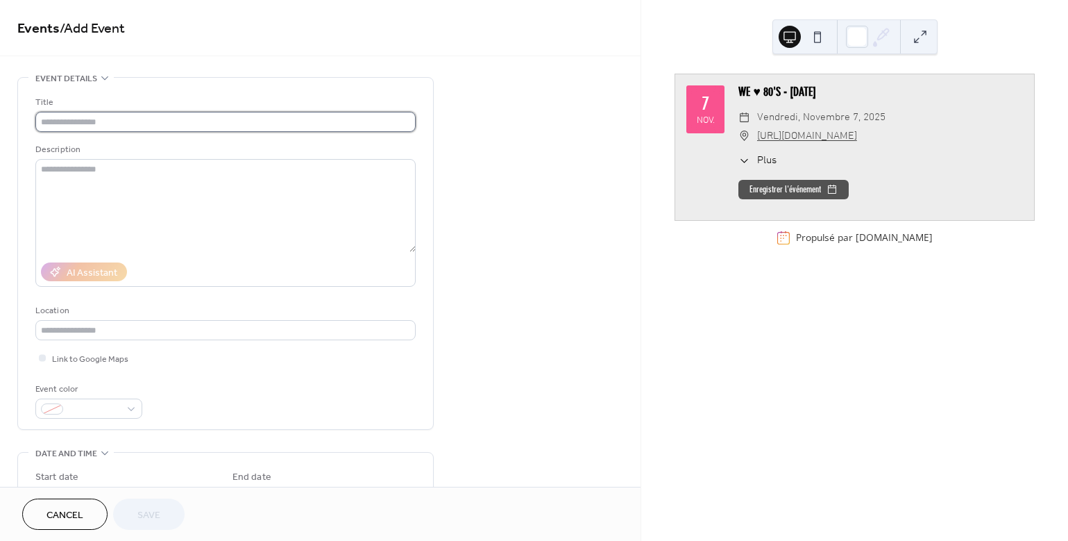  Describe the element at coordinates (90, 359) in the screenshot. I see `span: Link to Google Maps` at that location.